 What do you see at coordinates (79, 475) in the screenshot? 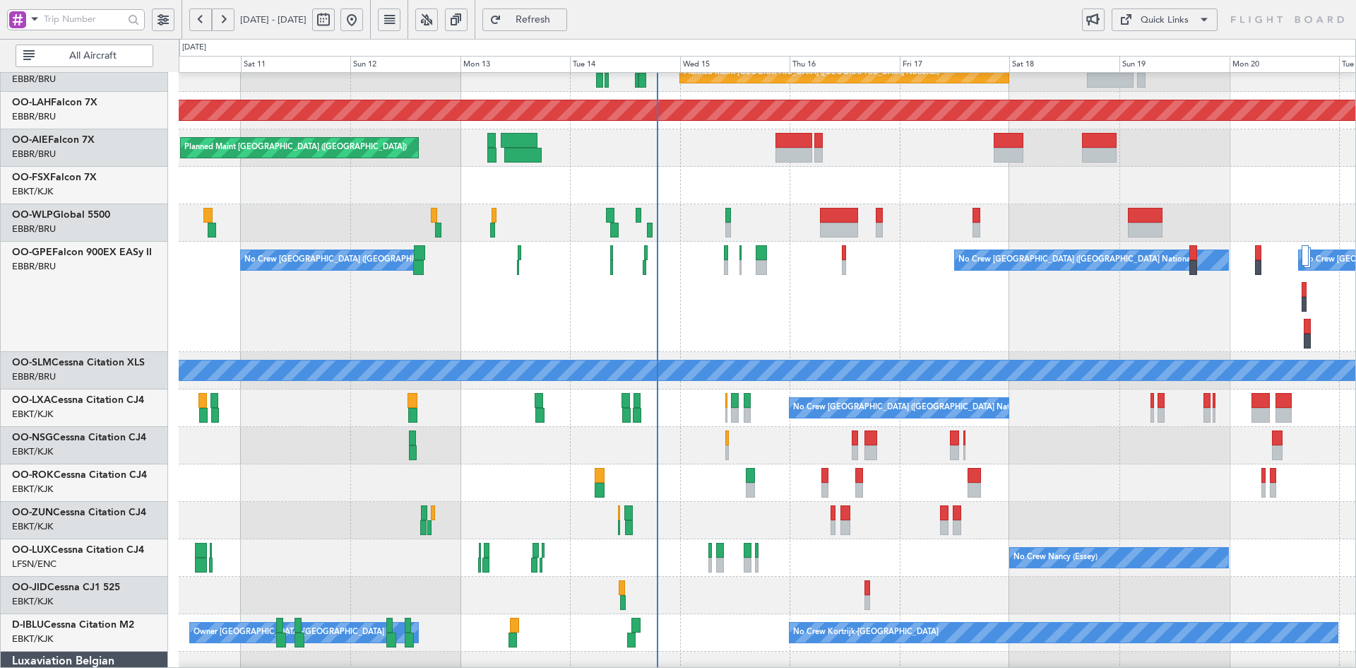
I see `a: OO-ROKCessna Citation CJ4` at bounding box center [79, 475].